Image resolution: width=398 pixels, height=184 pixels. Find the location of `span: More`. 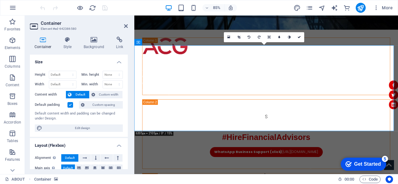

span: More is located at coordinates (383, 8).